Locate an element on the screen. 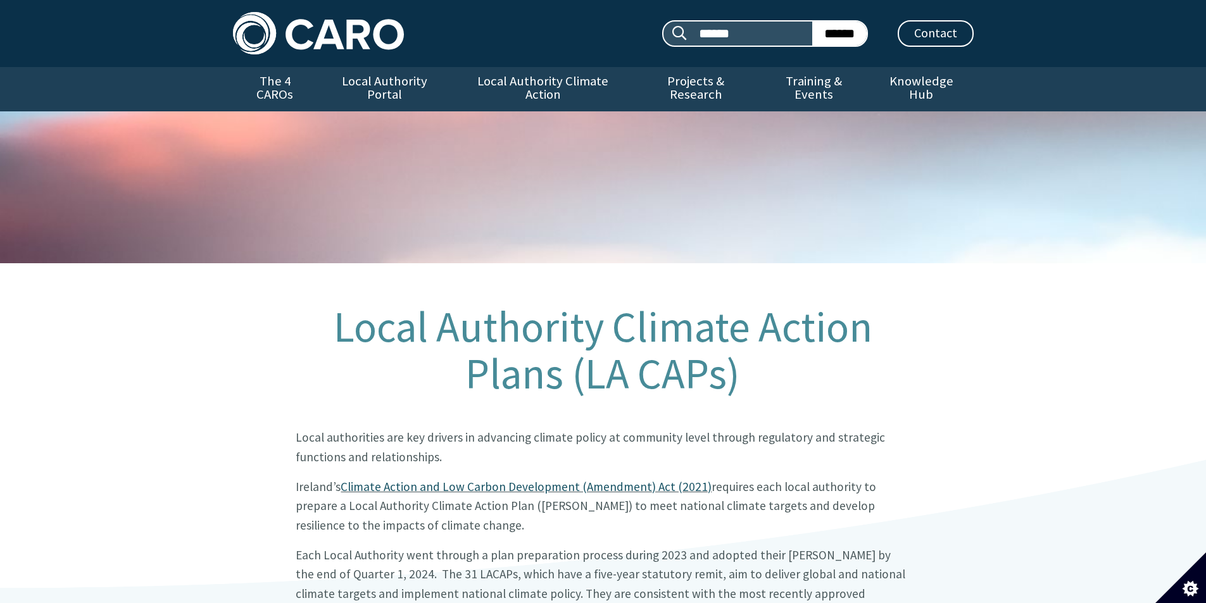 The width and height of the screenshot is (1206, 603). a: Contact is located at coordinates (936, 34).